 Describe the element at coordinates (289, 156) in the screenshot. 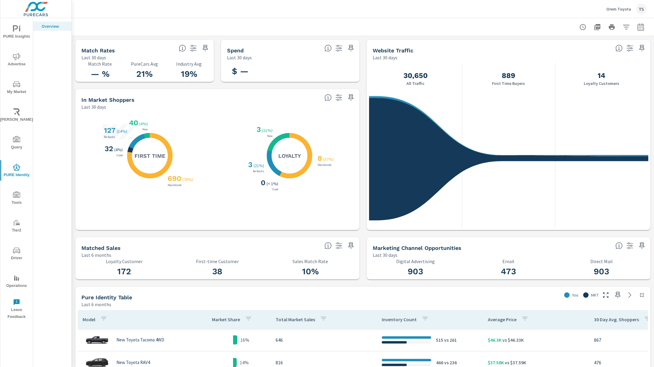

I see `h5: Loyalty` at that location.